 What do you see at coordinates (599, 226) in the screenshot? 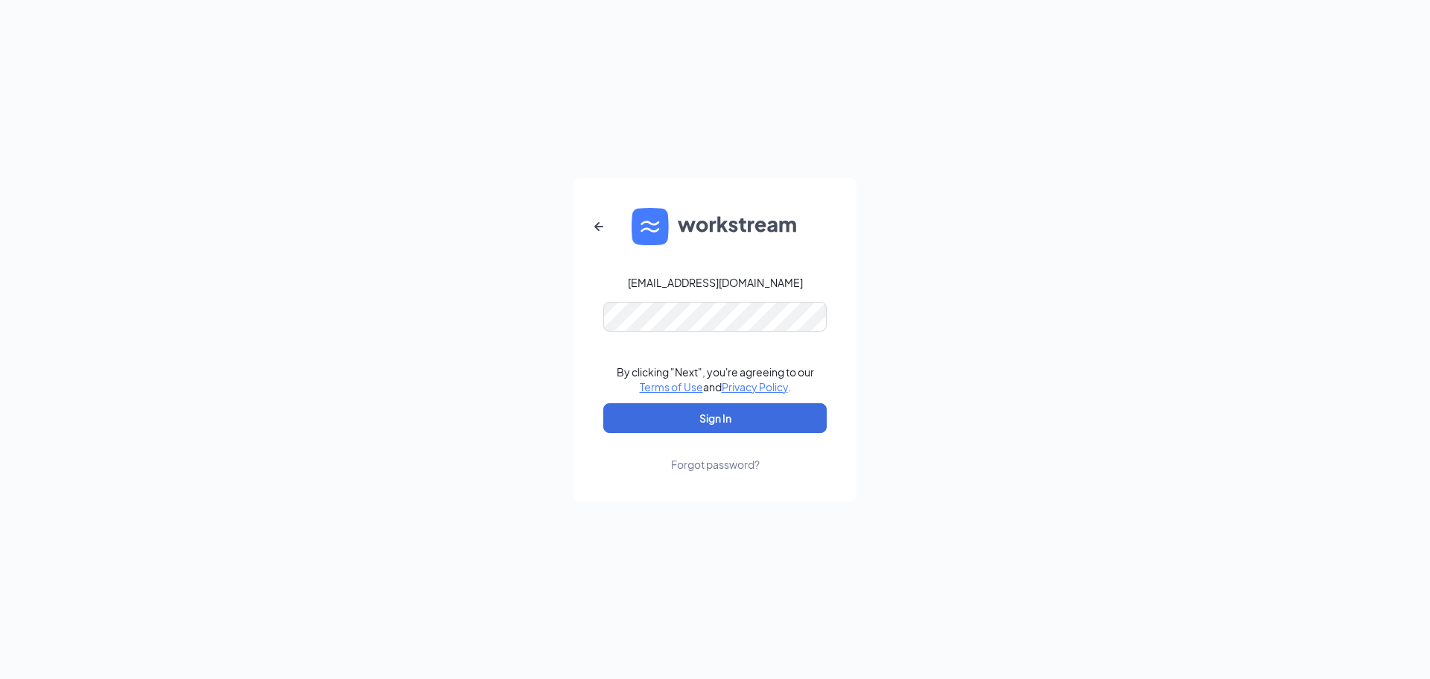
I see `button: ArrowLeftNew` at bounding box center [599, 226].